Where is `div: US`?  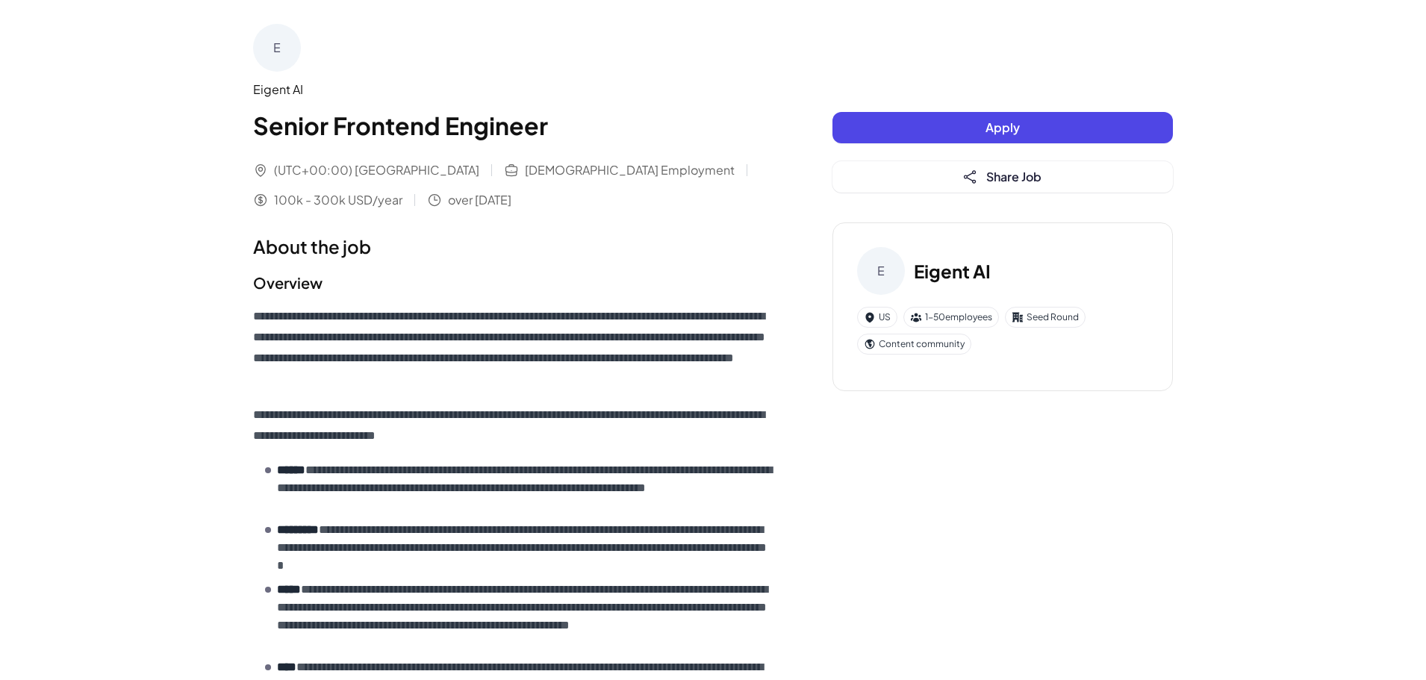 div: US is located at coordinates (877, 317).